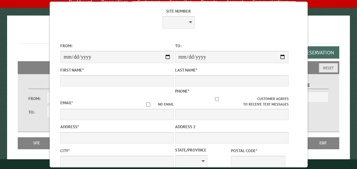 The image size is (357, 169). I want to click on label: Postal Code, so click(258, 150).